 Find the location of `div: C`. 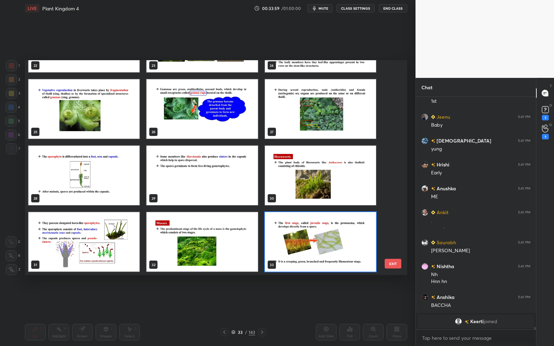

div: C is located at coordinates (13, 242).